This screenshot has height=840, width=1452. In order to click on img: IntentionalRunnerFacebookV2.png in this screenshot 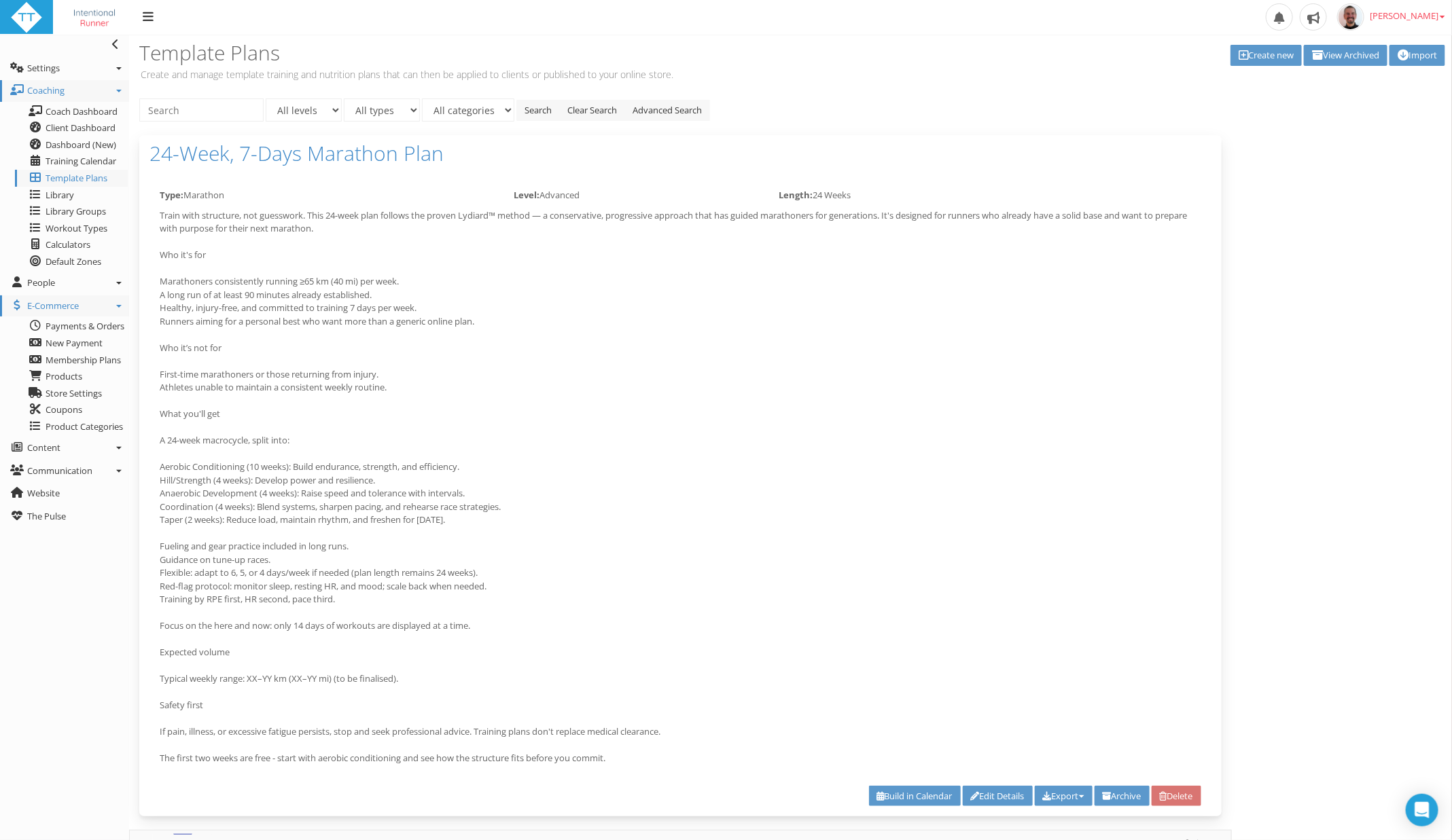, I will do `click(94, 18)`.